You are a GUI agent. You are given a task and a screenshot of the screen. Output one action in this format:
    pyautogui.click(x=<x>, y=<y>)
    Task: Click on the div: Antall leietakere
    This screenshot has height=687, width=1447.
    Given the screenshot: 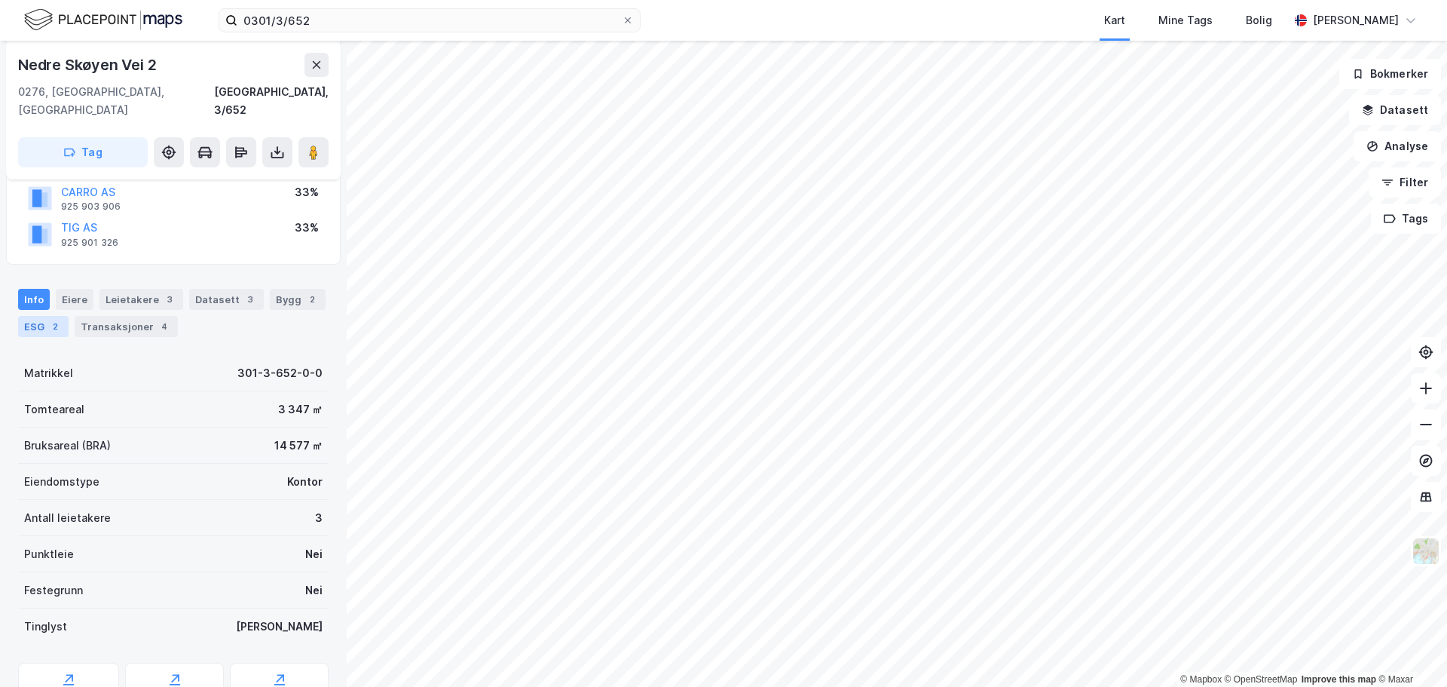 What is the action you would take?
    pyautogui.click(x=67, y=518)
    